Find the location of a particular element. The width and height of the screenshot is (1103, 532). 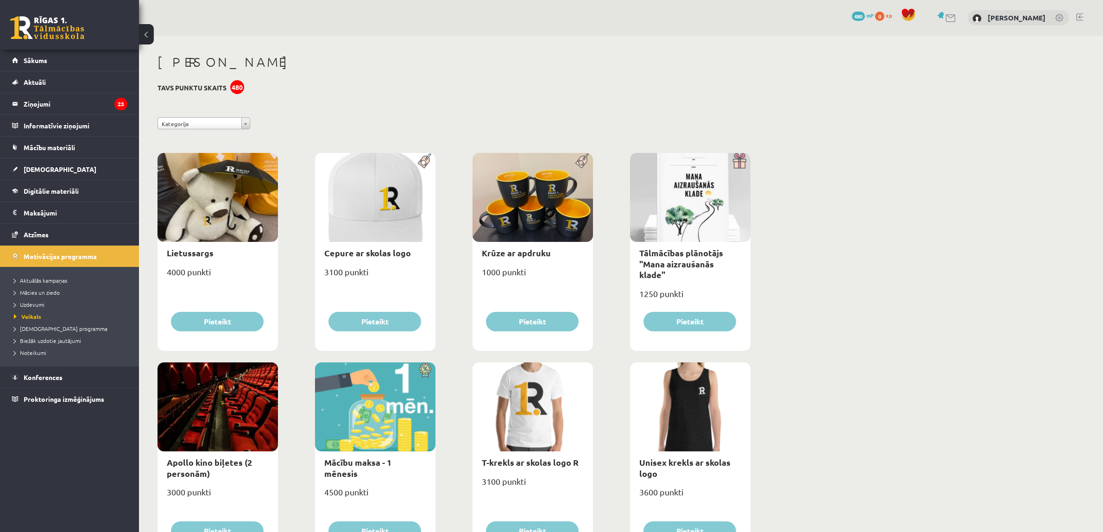

legend: Maksājumi is located at coordinates (76, 213).